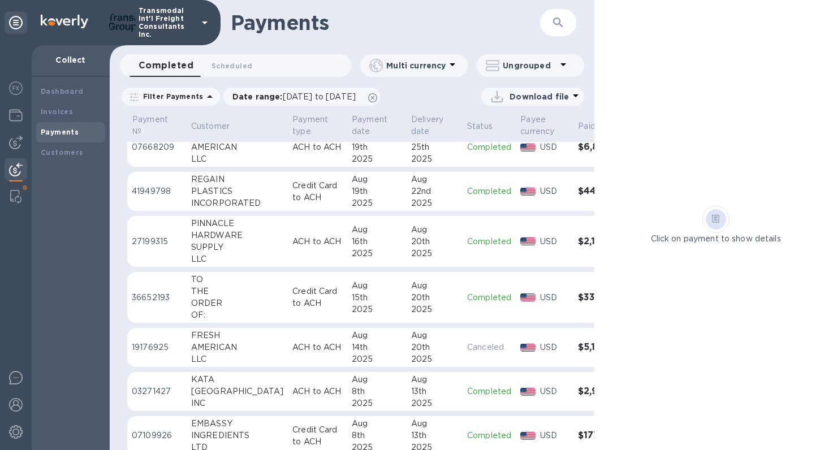  I want to click on p: 07109926, so click(157, 436).